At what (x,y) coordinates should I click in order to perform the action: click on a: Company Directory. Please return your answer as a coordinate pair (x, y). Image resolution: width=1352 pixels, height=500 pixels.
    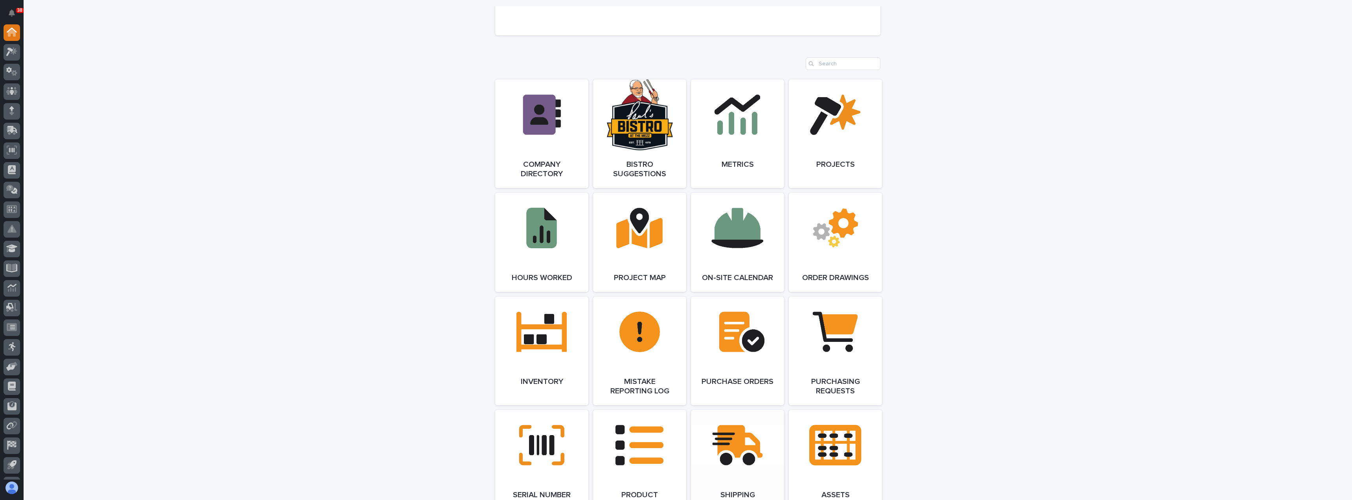
    Looking at the image, I should click on (542, 134).